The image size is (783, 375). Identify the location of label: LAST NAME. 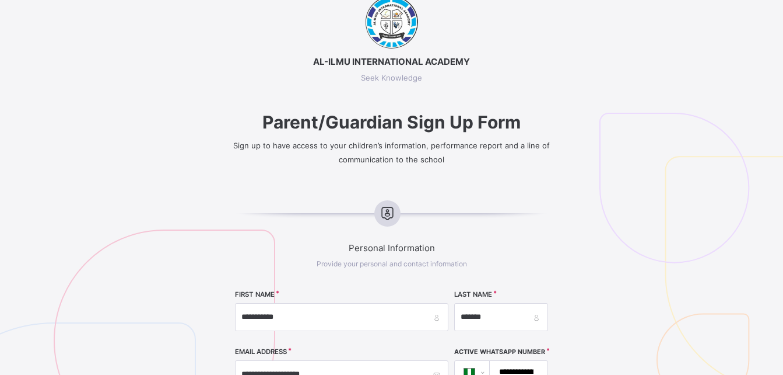
(473, 294).